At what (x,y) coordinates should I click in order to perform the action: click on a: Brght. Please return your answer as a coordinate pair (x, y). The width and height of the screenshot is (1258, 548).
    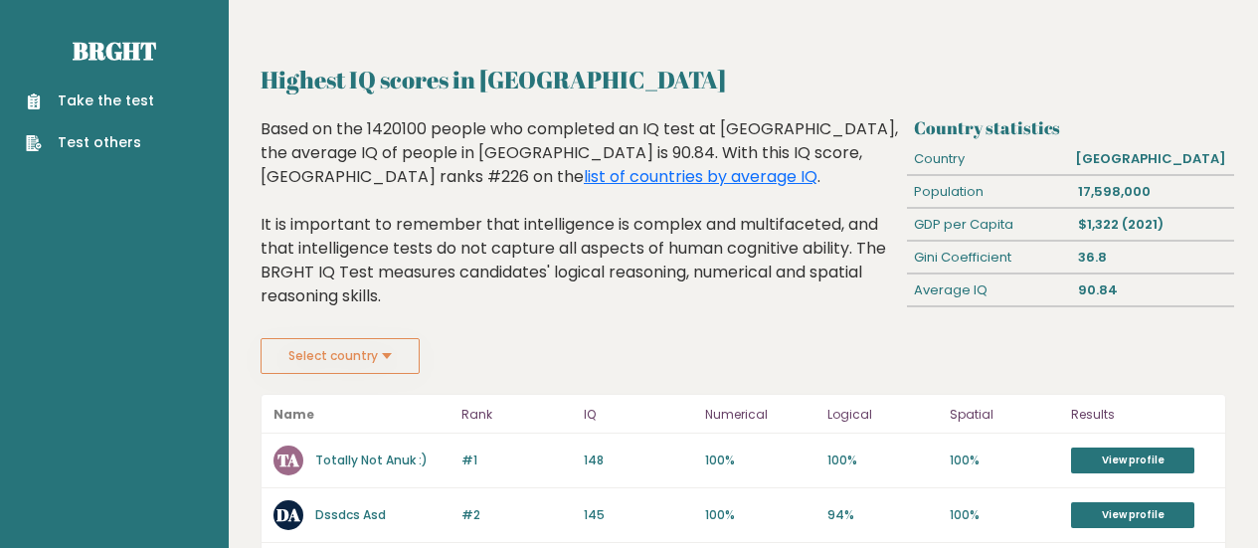
    Looking at the image, I should click on (114, 51).